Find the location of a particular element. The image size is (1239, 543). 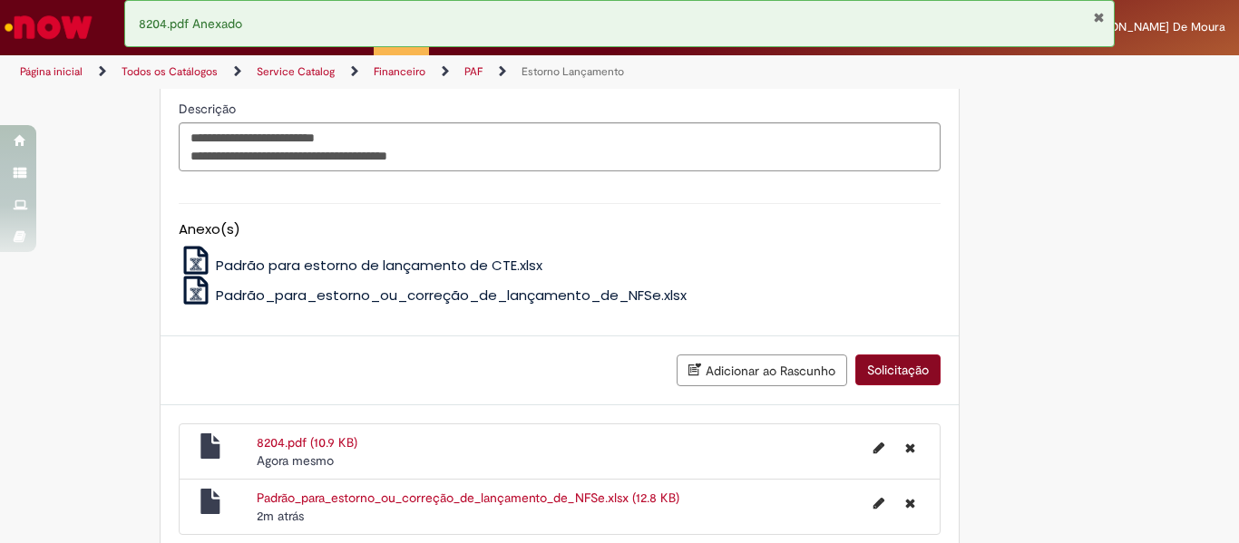

button: Fechar Notificação is located at coordinates (1098, 17).